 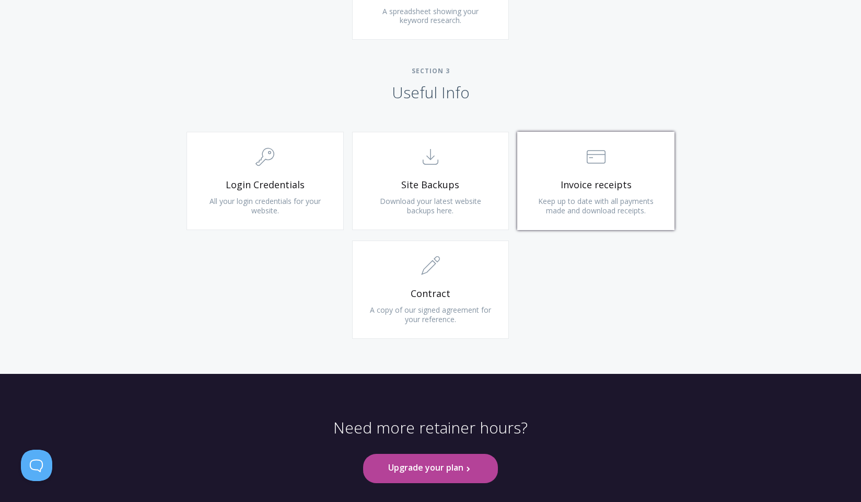 I want to click on span: Download your latest website backups here., so click(x=431, y=205).